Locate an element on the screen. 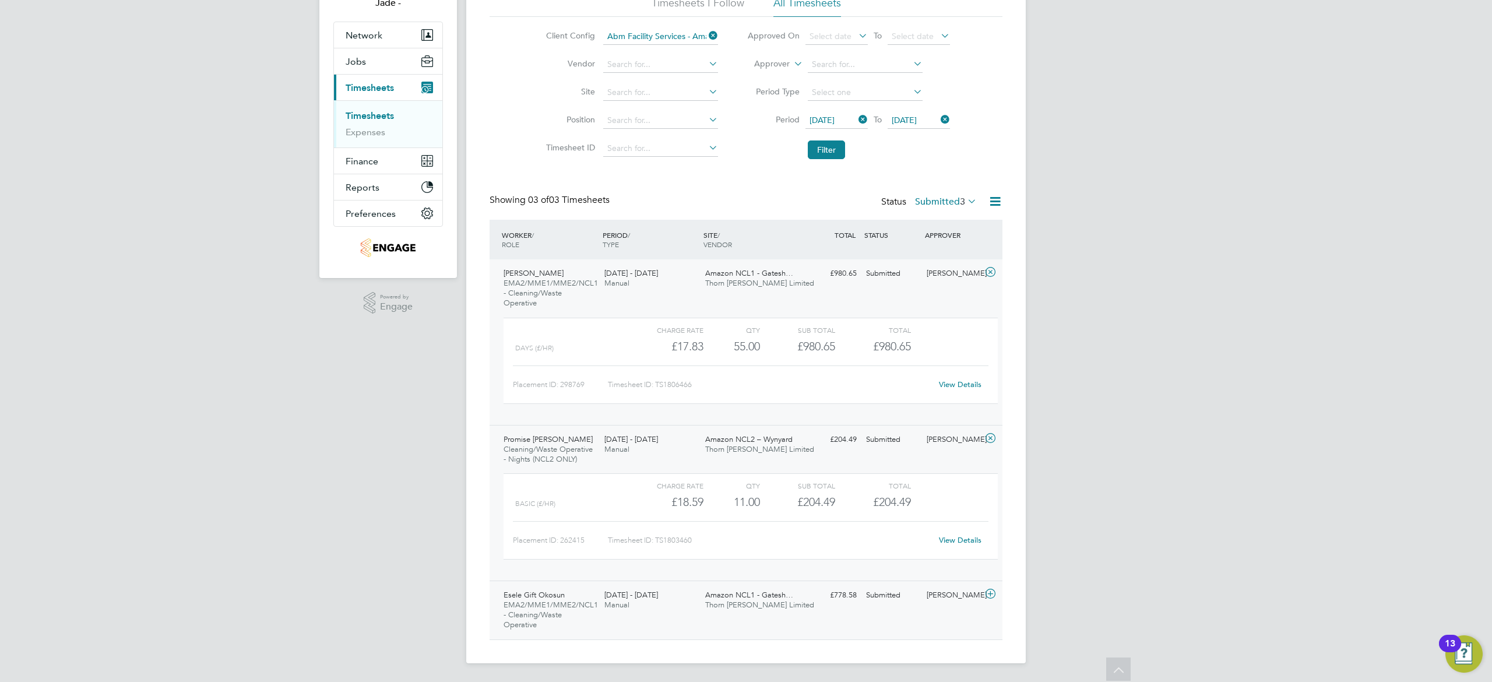 The image size is (1492, 682). div: Timesheet ID: TS1803460 is located at coordinates (769, 540).